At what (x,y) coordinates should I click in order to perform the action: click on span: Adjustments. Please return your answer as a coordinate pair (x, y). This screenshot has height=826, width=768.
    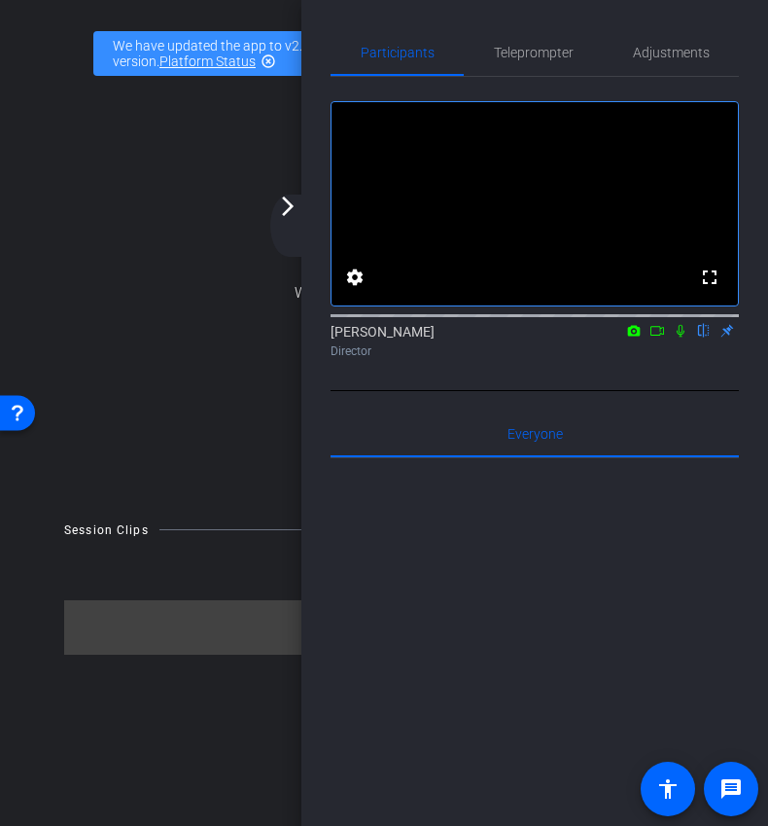
    Looking at the image, I should click on (671, 53).